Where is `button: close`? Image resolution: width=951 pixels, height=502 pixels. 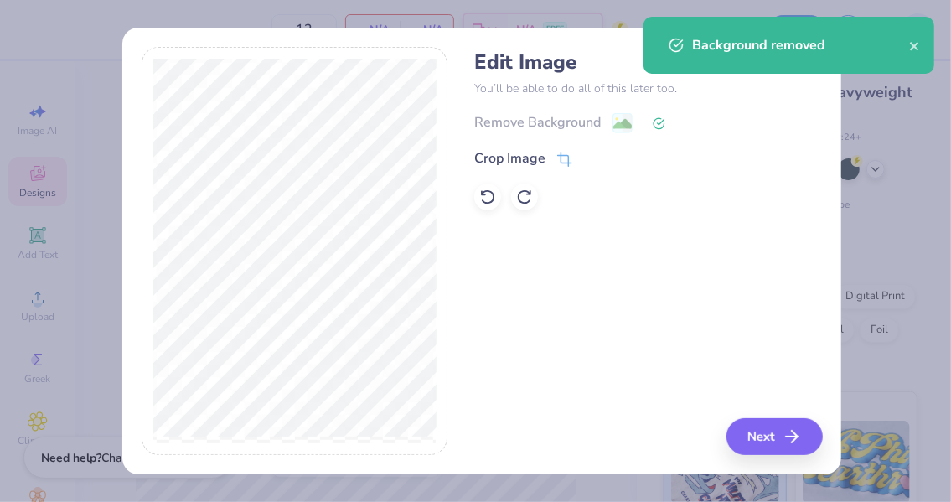
button: close is located at coordinates (915, 45).